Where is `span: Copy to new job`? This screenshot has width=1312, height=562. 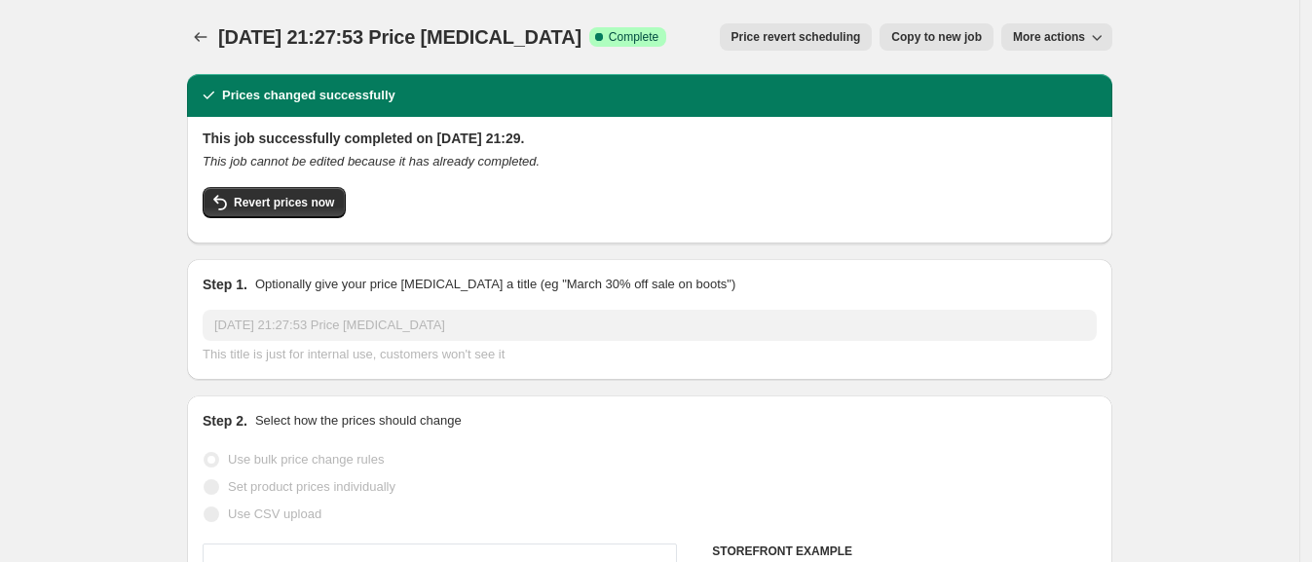 span: Copy to new job is located at coordinates (936, 37).